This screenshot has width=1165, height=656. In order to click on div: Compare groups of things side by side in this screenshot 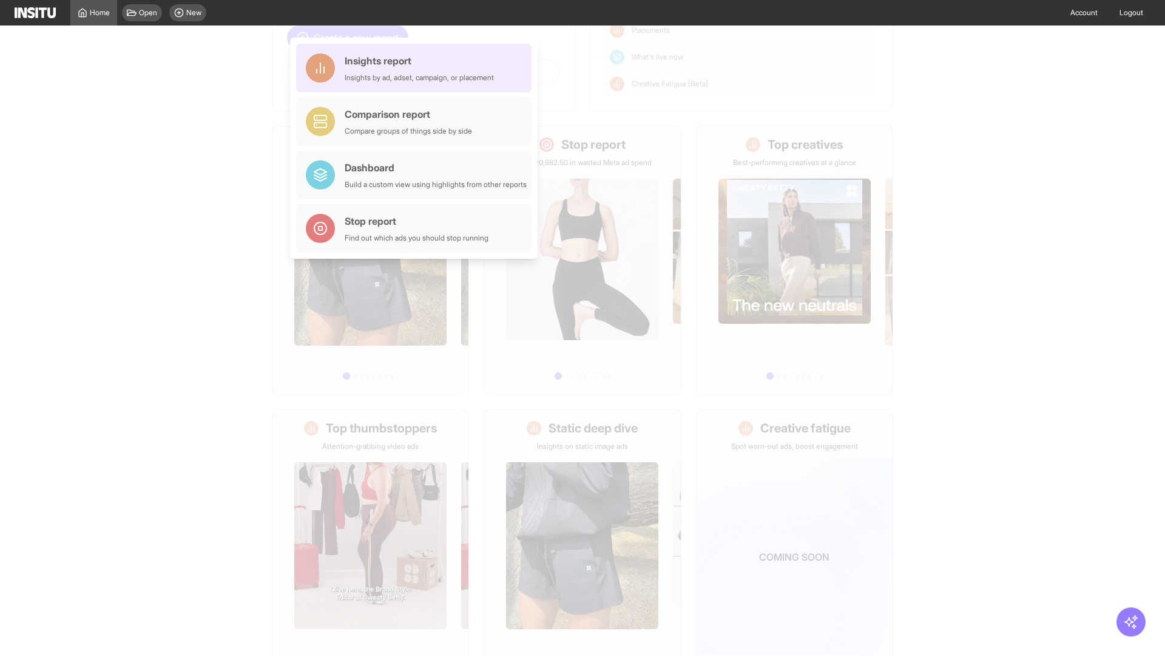, I will do `click(408, 131)`.